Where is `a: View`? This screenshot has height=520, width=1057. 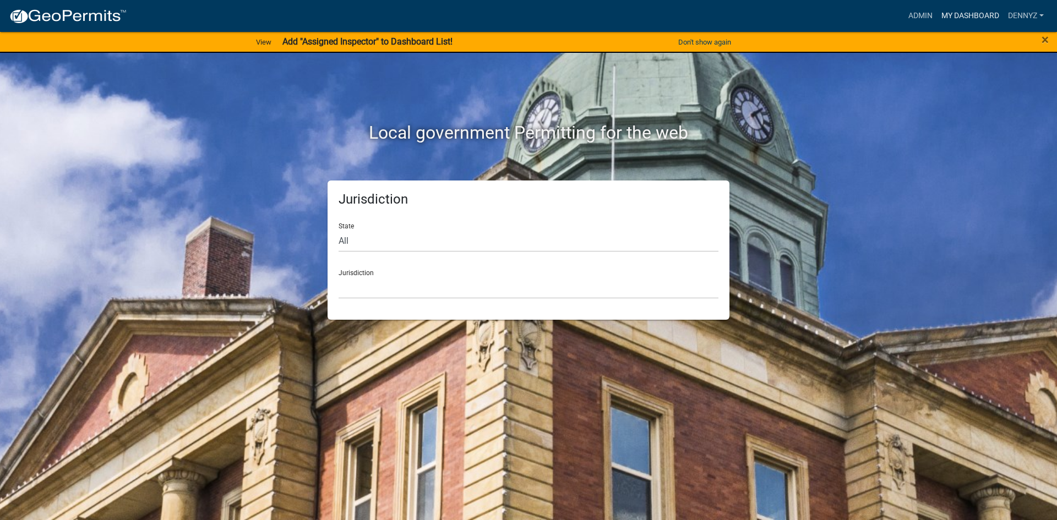 a: View is located at coordinates (264, 42).